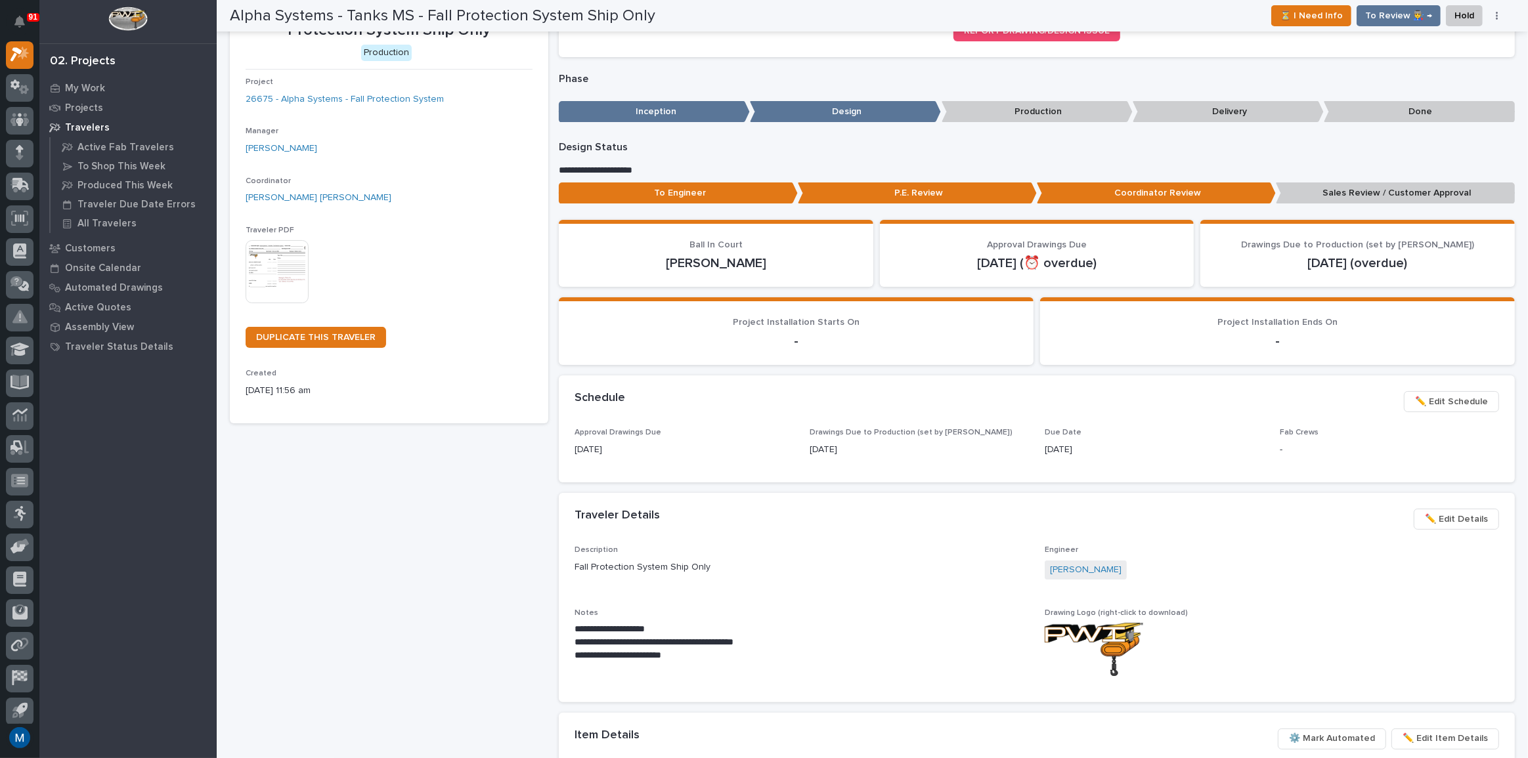 This screenshot has width=1528, height=758. I want to click on p: To Shop This Week, so click(121, 167).